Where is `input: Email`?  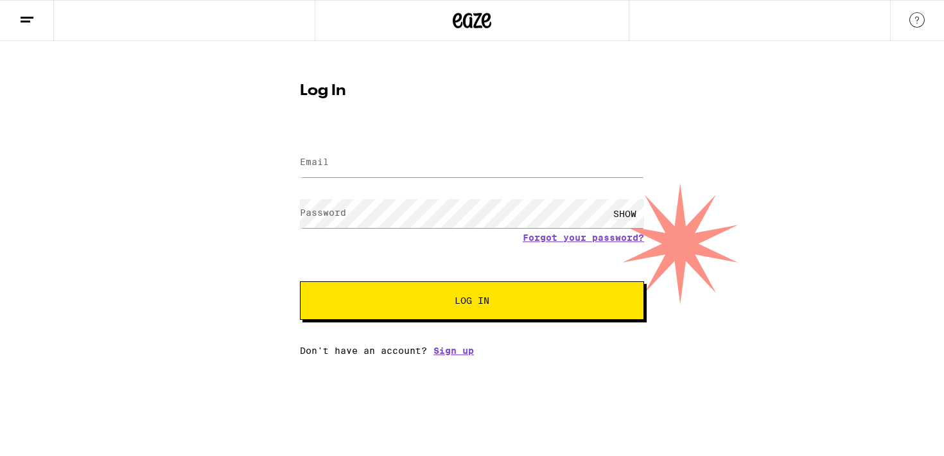
input: Email is located at coordinates (472, 162).